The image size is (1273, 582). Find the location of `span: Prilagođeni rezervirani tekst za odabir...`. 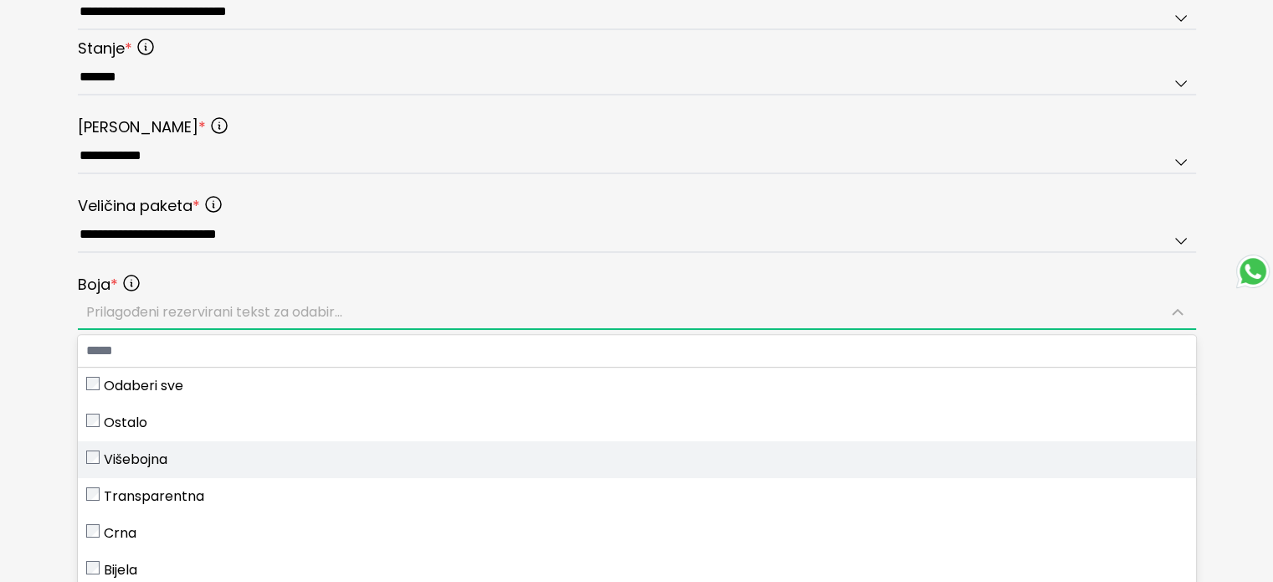

span: Prilagođeni rezervirani tekst za odabir... is located at coordinates (214, 311).